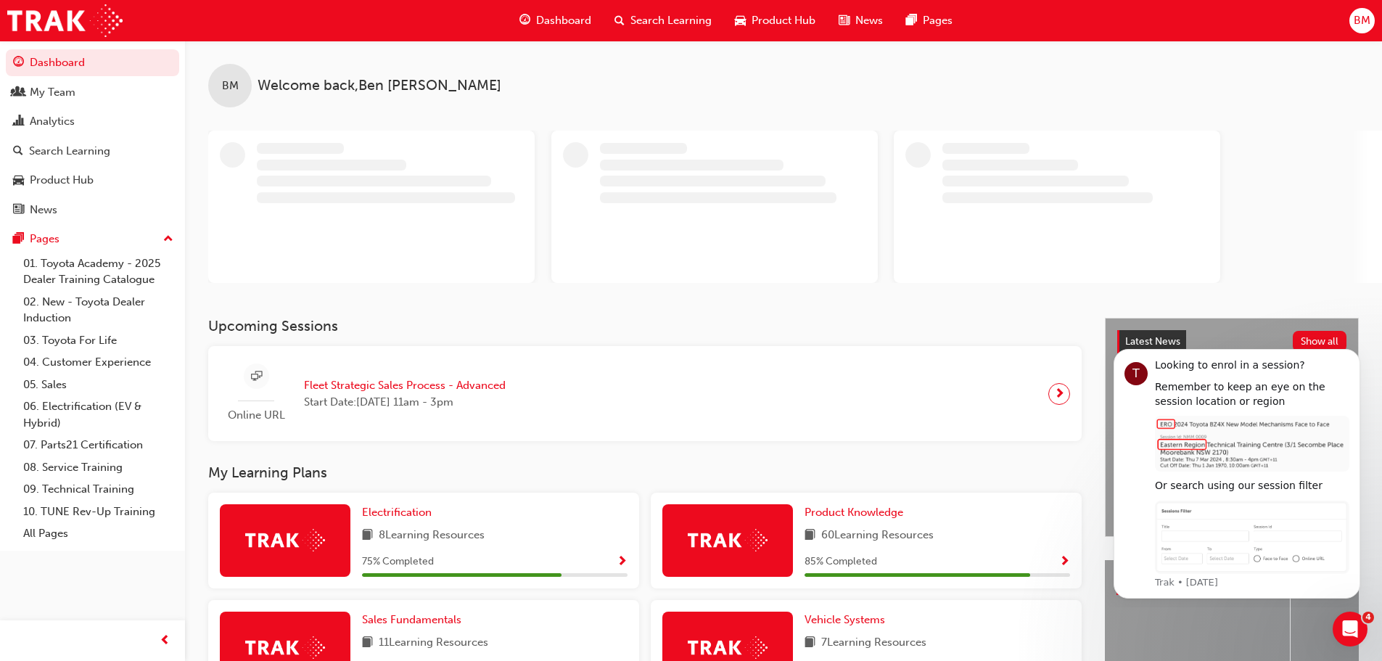 This screenshot has width=1382, height=661. What do you see at coordinates (1153, 341) in the screenshot?
I see `span: Latest News` at bounding box center [1153, 341].